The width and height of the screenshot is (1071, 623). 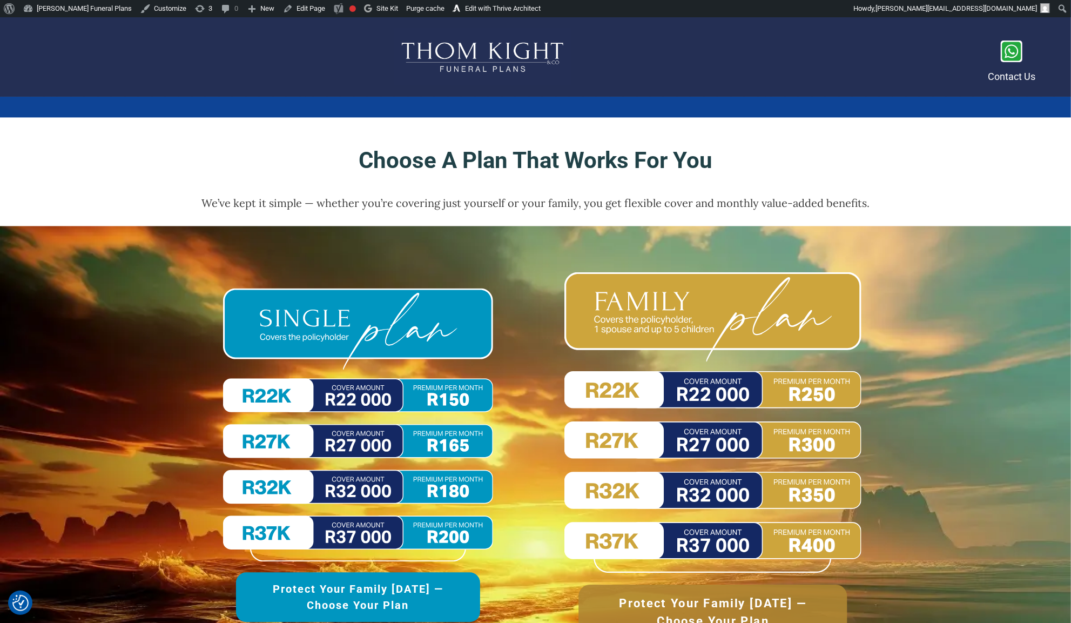 I want to click on img: Family Plan, so click(x=713, y=422).